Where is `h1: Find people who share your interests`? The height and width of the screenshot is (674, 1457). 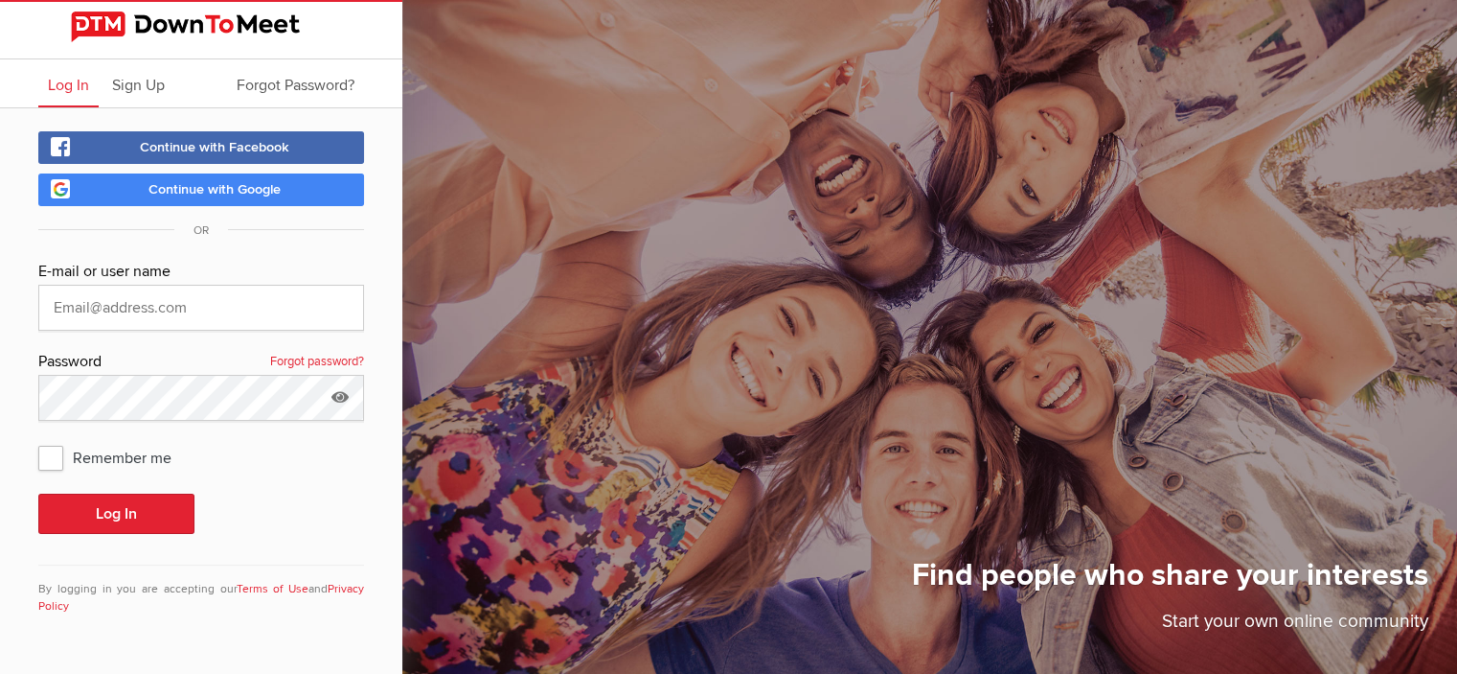 h1: Find people who share your interests is located at coordinates (1170, 582).